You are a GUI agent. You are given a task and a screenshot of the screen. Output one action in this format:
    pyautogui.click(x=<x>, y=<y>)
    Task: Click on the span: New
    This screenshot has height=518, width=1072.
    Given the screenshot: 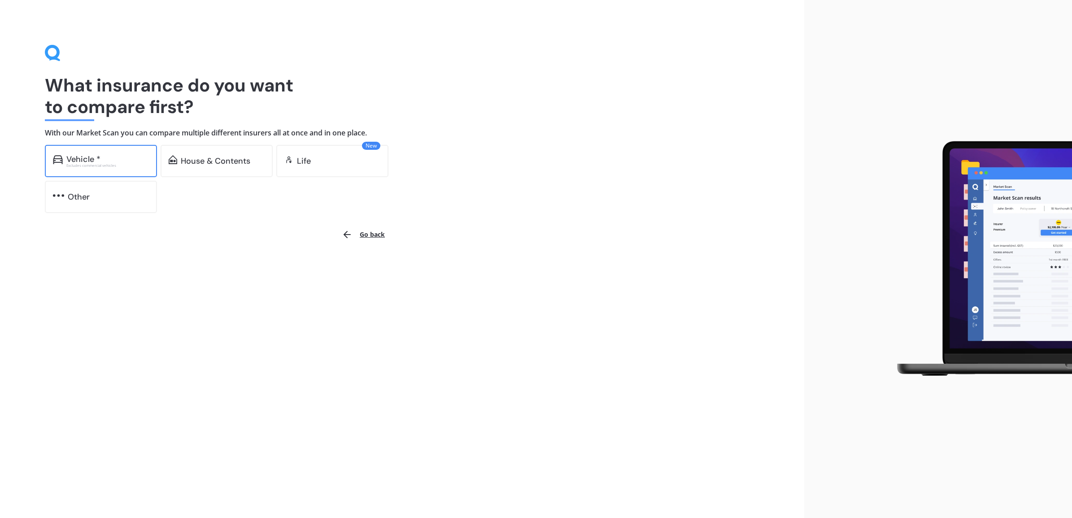 What is the action you would take?
    pyautogui.click(x=371, y=146)
    